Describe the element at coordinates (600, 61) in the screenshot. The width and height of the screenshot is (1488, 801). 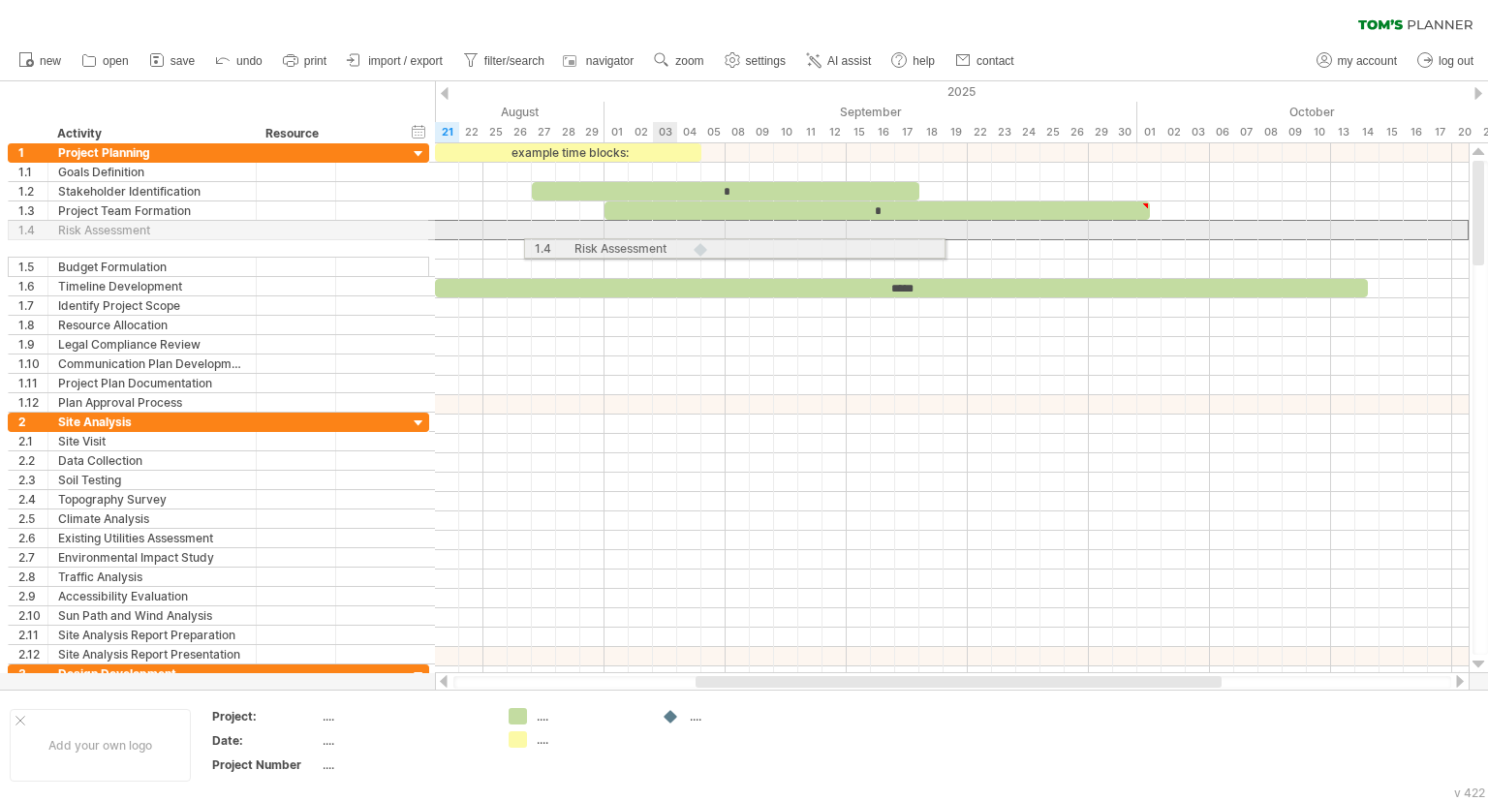
I see `a: navigator` at that location.